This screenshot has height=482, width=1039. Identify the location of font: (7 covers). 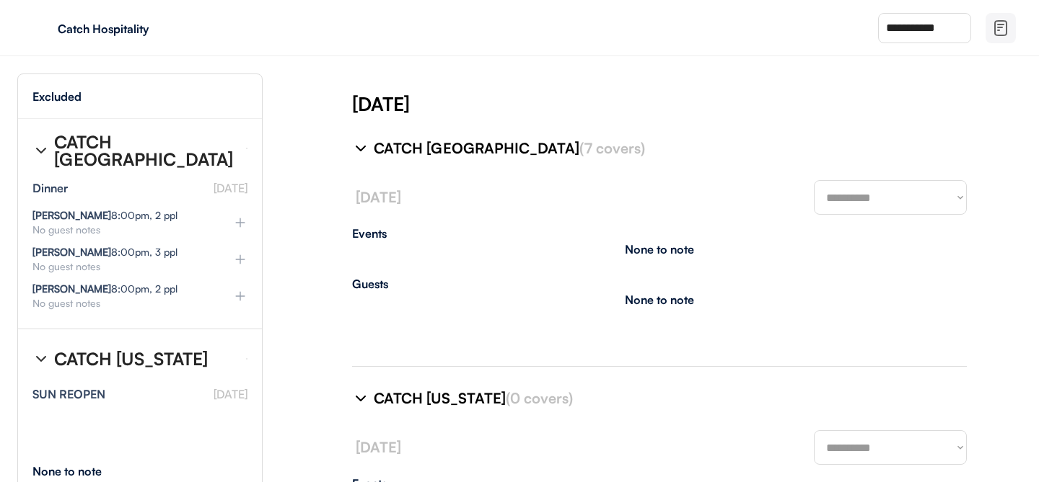
(612, 148).